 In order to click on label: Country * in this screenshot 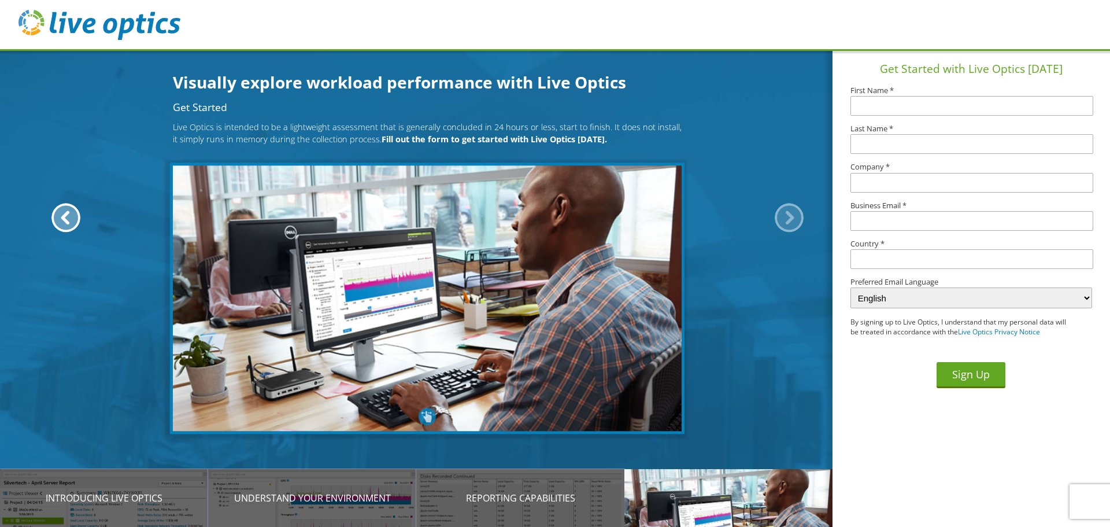, I will do `click(971, 243)`.